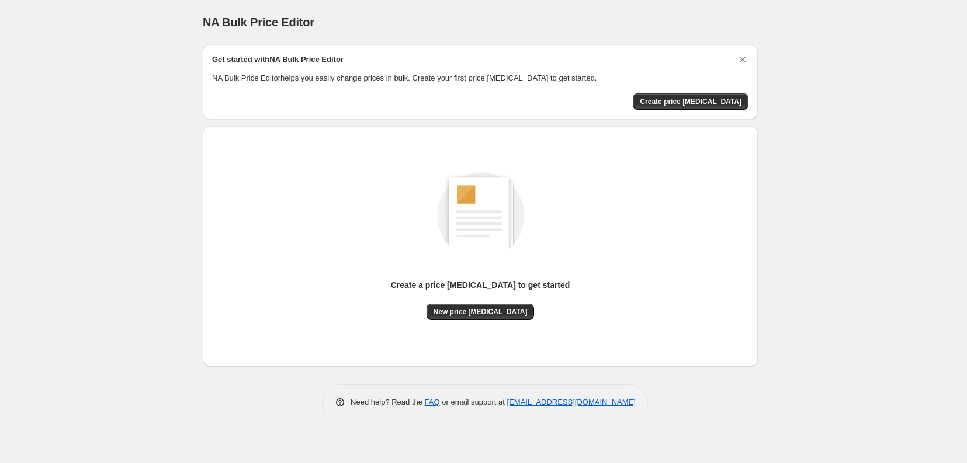 The width and height of the screenshot is (967, 463). I want to click on span: NA Bulk Price Editor, so click(258, 22).